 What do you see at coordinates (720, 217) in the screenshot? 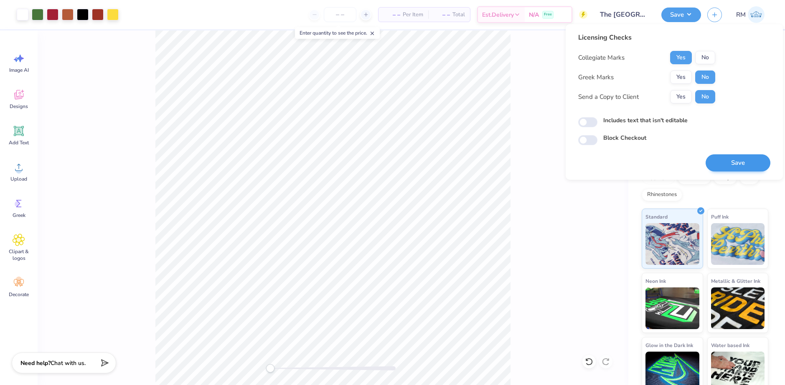
I see `span: Puff Ink` at bounding box center [720, 217].